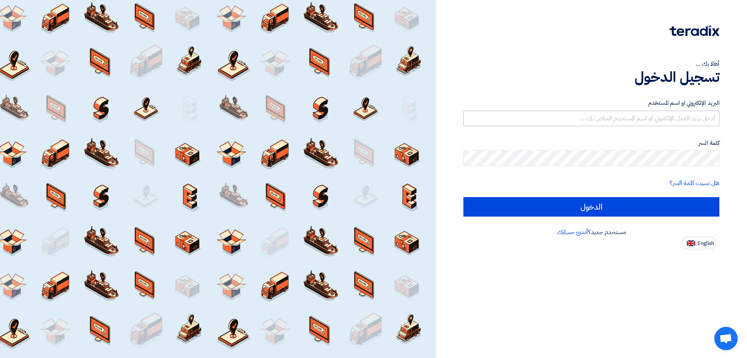 The width and height of the screenshot is (747, 358). I want to click on input: أدخل بريد العمل الإلكتروني او اسم المستخدم الخاص بك ..., so click(592, 118).